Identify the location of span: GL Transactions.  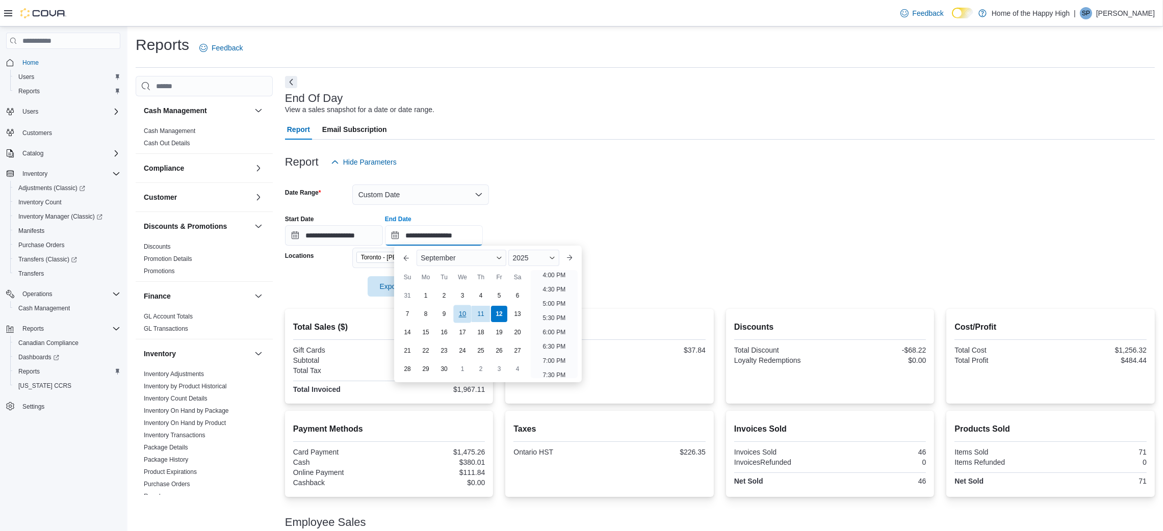
(166, 329).